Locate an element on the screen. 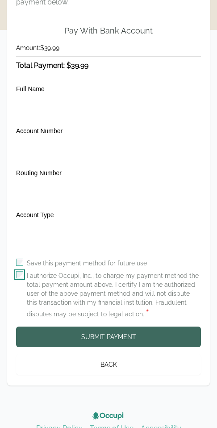 This screenshot has width=217, height=428. label: Routing Number is located at coordinates (39, 173).